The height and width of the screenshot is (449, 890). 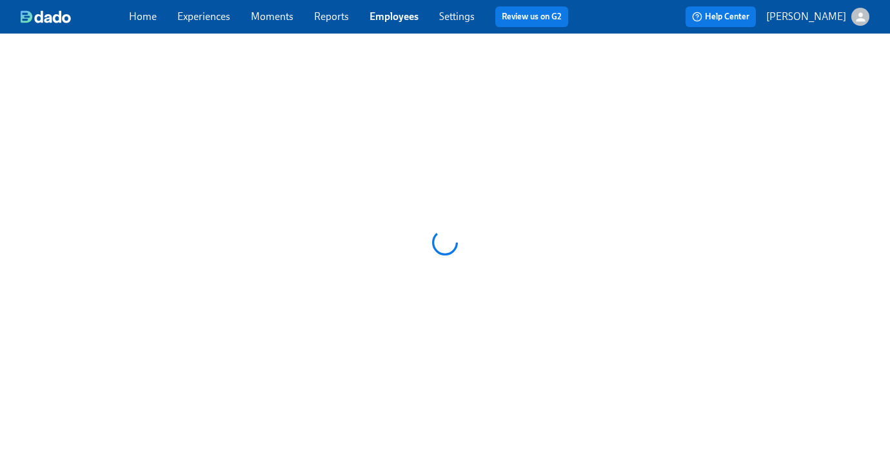 What do you see at coordinates (394, 16) in the screenshot?
I see `a: Employees` at bounding box center [394, 16].